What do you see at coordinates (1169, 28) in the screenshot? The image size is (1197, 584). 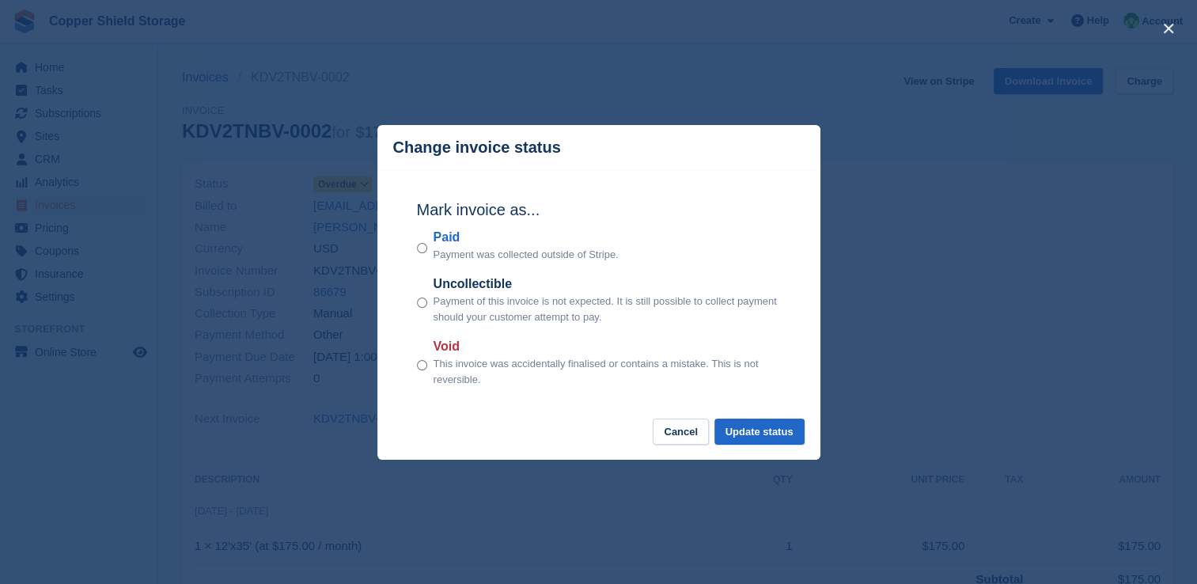 I see `button: close` at bounding box center [1169, 28].